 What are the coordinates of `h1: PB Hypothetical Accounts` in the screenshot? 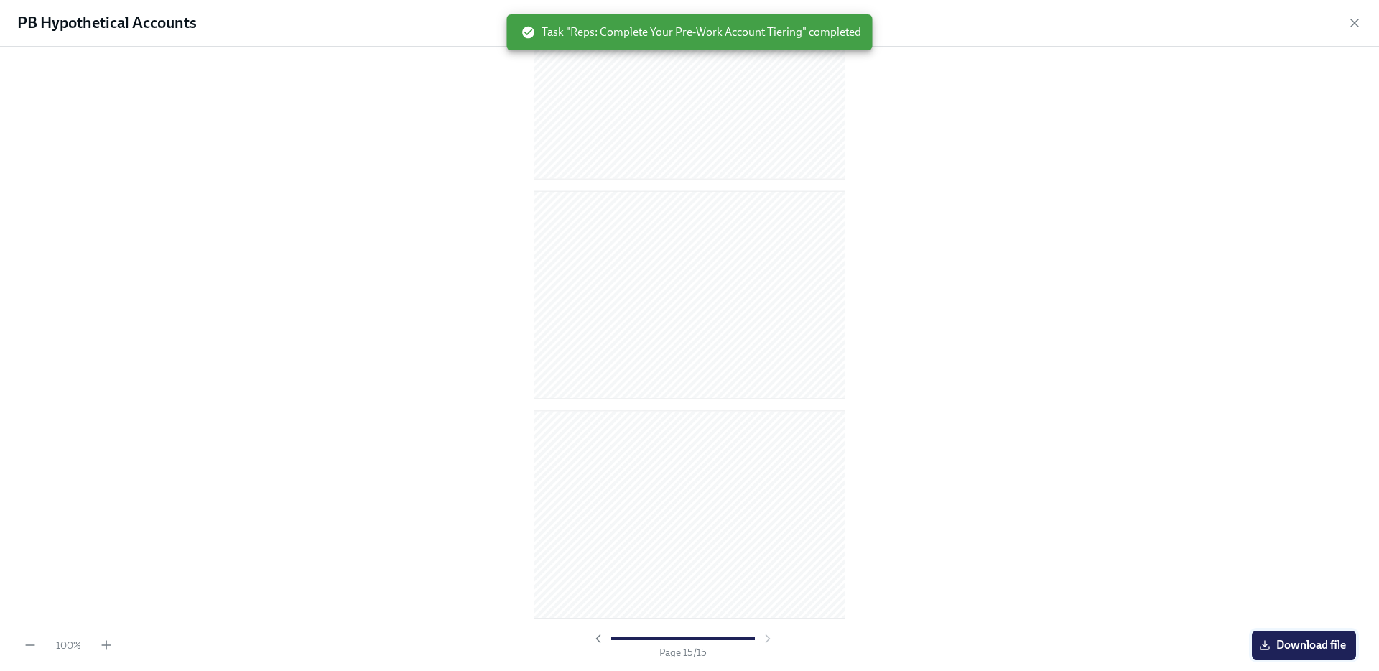 It's located at (107, 23).